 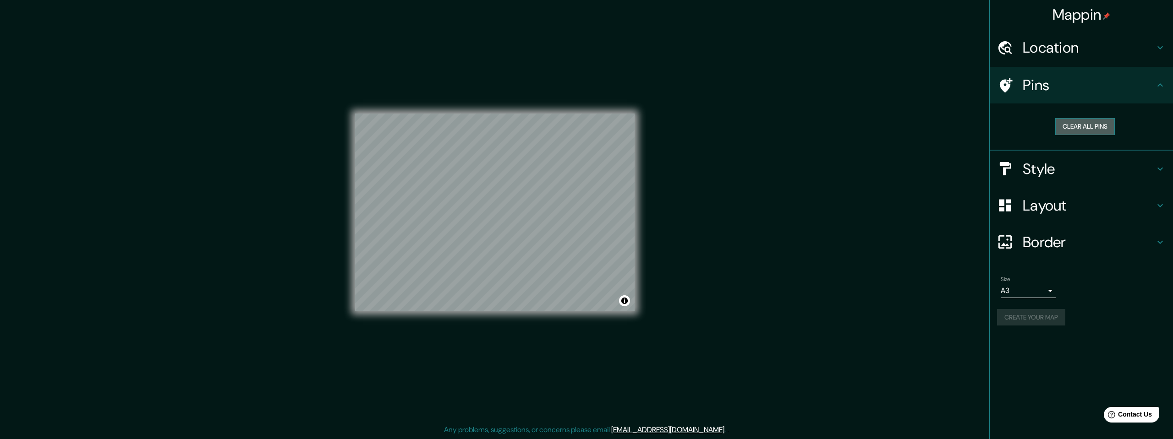 What do you see at coordinates (585, 430) in the screenshot?
I see `p: Any problems, suggestions, or concerns please email .` at bounding box center [585, 430].